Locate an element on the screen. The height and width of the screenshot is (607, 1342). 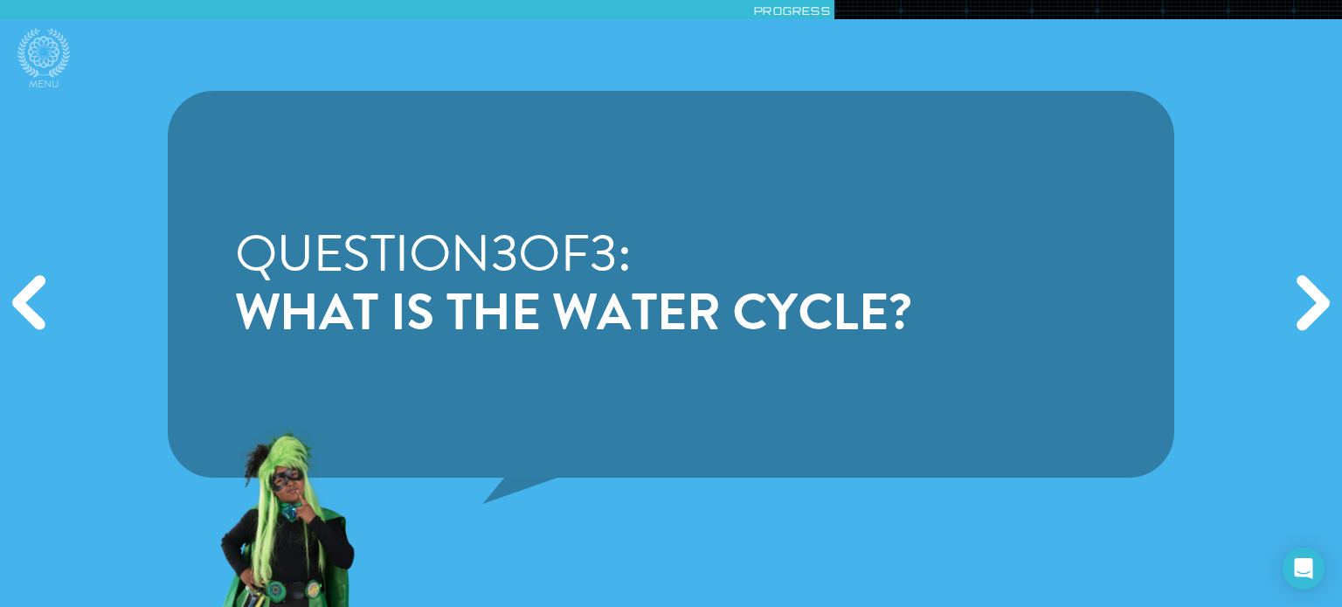
h3: What is the water cycle? is located at coordinates (574, 316).